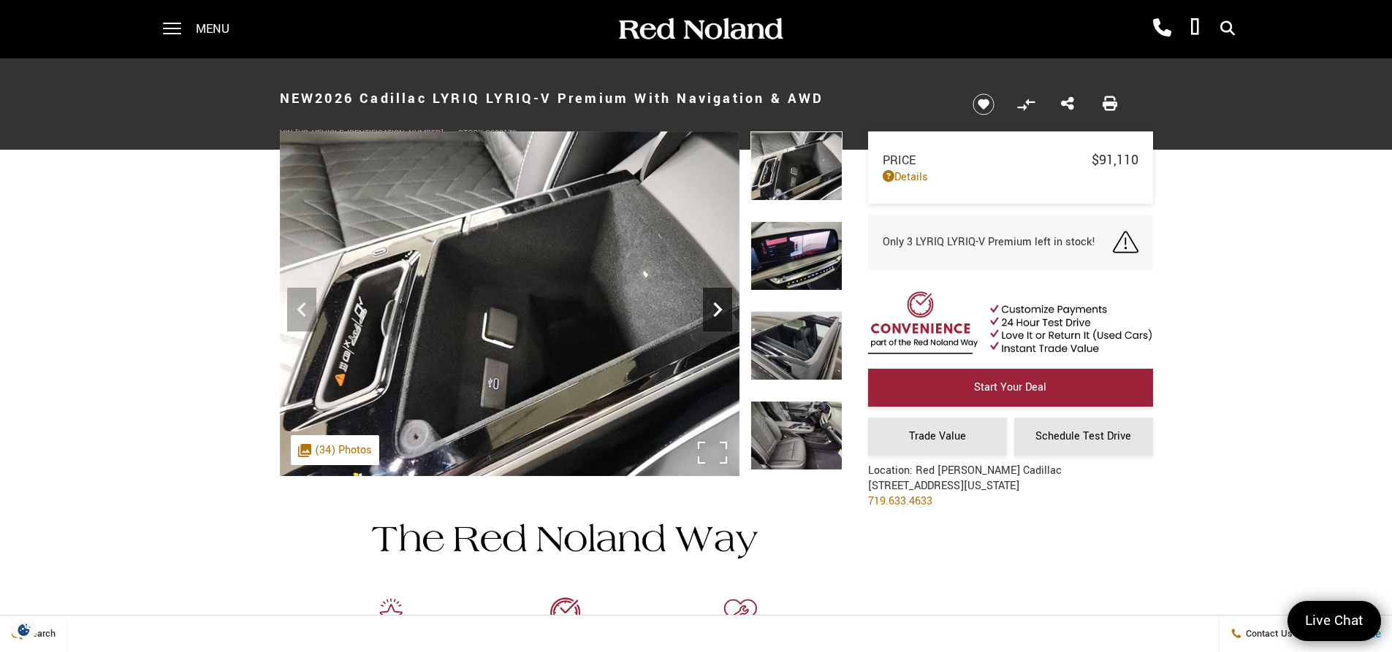 The image size is (1392, 652). What do you see at coordinates (297, 99) in the screenshot?
I see `strong: New` at bounding box center [297, 99].